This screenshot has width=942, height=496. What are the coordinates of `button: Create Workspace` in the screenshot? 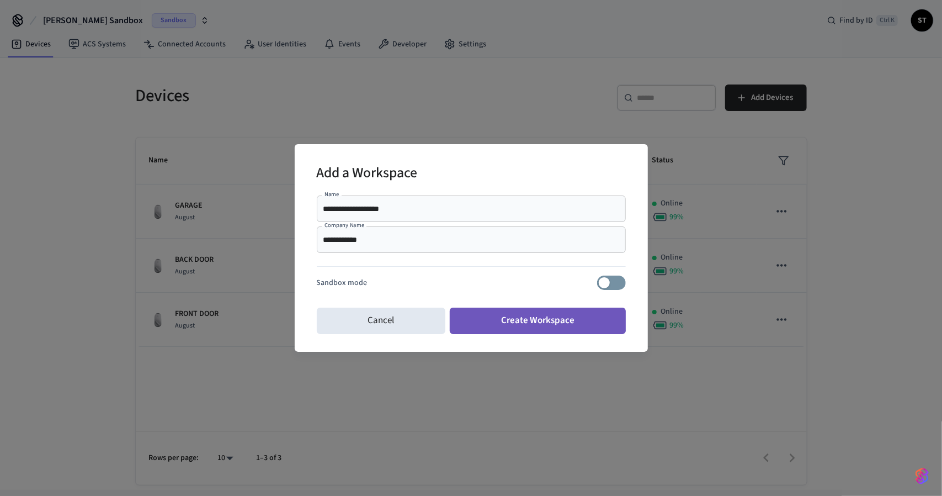 It's located at (537, 321).